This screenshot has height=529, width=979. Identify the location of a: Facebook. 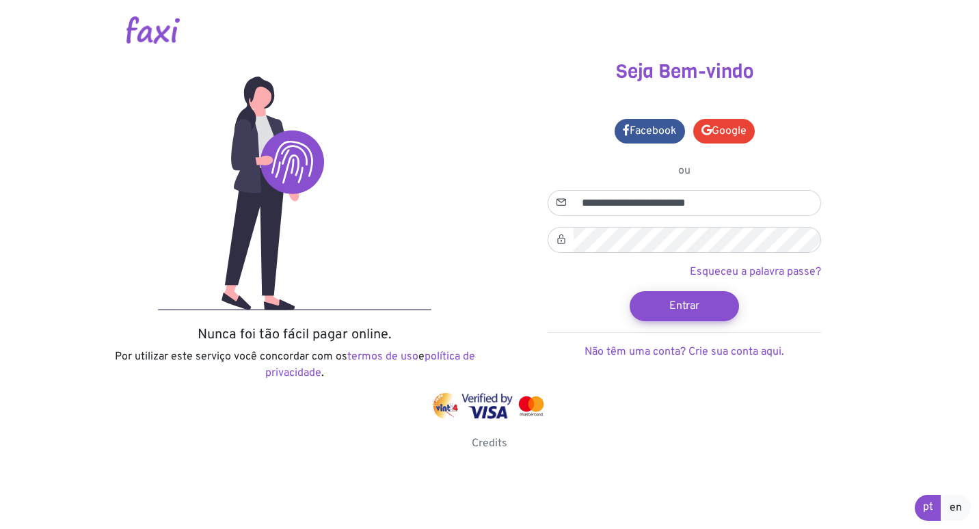
(649, 131).